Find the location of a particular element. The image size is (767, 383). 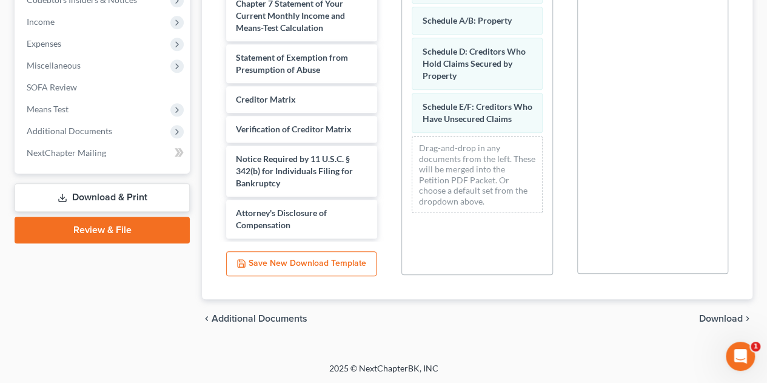

span: SOFA Review is located at coordinates (52, 87).